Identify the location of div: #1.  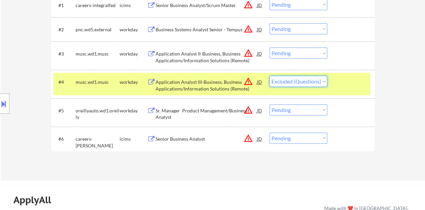
(64, 5).